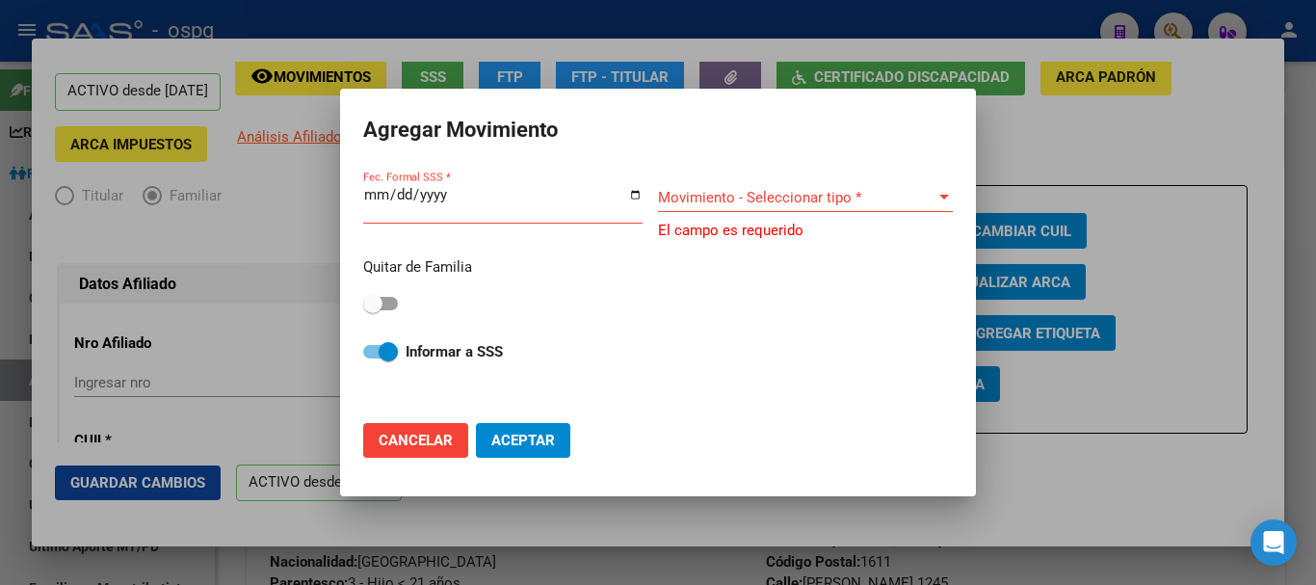 The image size is (1316, 585). What do you see at coordinates (415, 440) in the screenshot?
I see `button: Cancelar` at bounding box center [415, 440].